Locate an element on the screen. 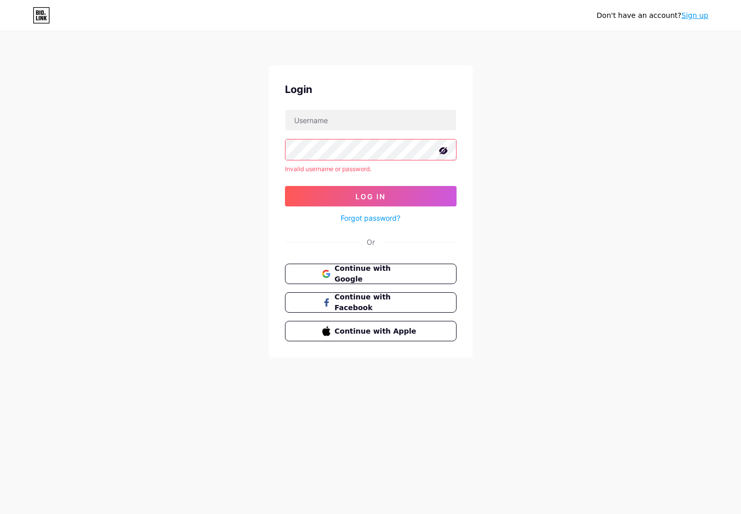  div: Login is located at coordinates (371, 89).